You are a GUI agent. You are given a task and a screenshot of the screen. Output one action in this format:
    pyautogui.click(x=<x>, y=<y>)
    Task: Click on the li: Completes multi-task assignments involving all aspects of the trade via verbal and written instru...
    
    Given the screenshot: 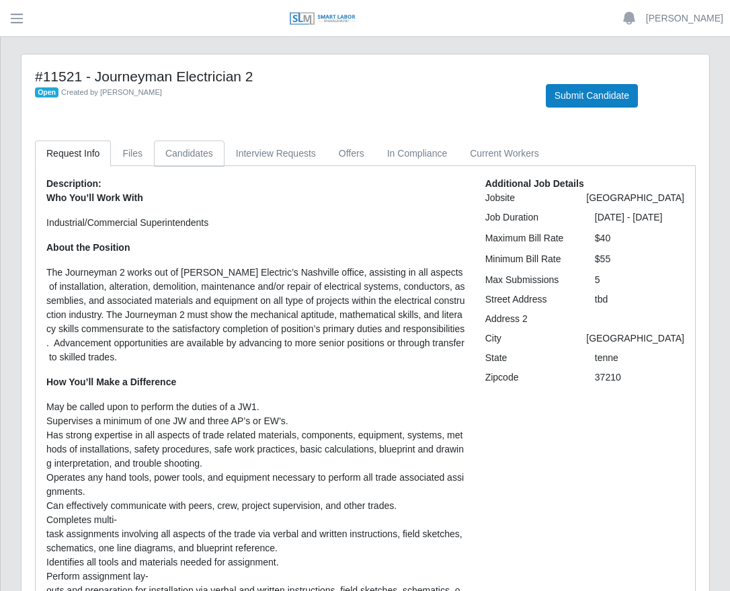 What is the action you would take?
    pyautogui.click(x=255, y=533)
    